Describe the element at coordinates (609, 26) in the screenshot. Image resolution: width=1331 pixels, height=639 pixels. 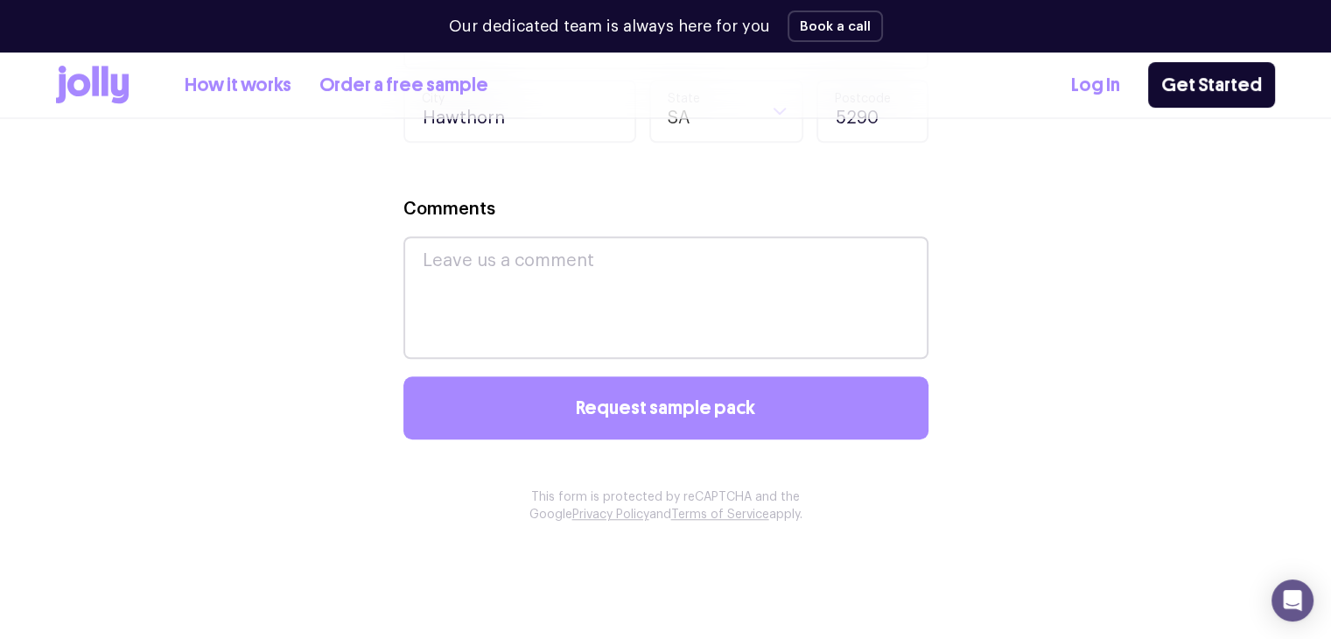
I see `p: Our dedicated team is always here for you` at that location.